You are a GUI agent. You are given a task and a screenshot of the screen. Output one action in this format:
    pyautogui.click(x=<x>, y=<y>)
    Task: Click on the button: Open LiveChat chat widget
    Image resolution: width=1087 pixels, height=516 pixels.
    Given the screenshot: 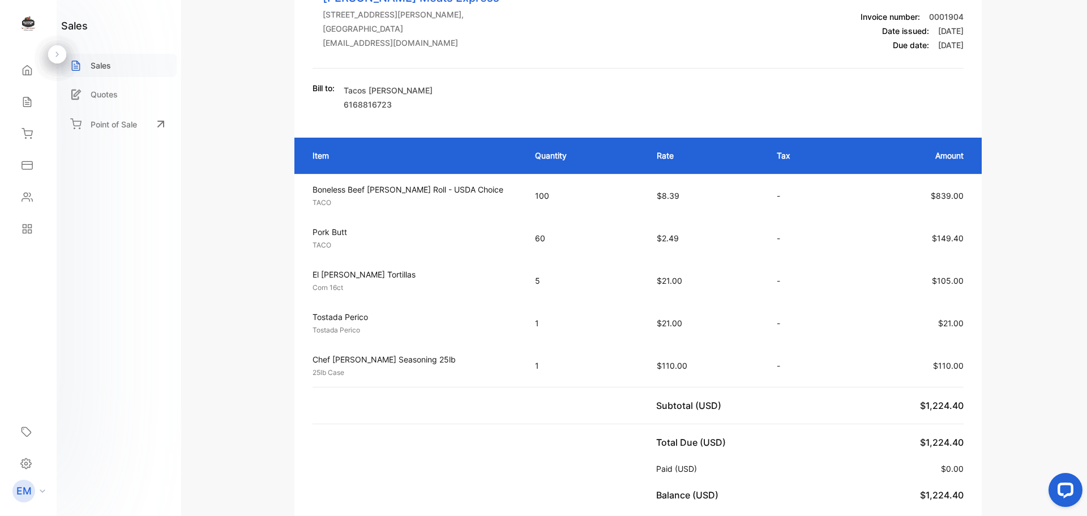 What is the action you would take?
    pyautogui.click(x=26, y=22)
    